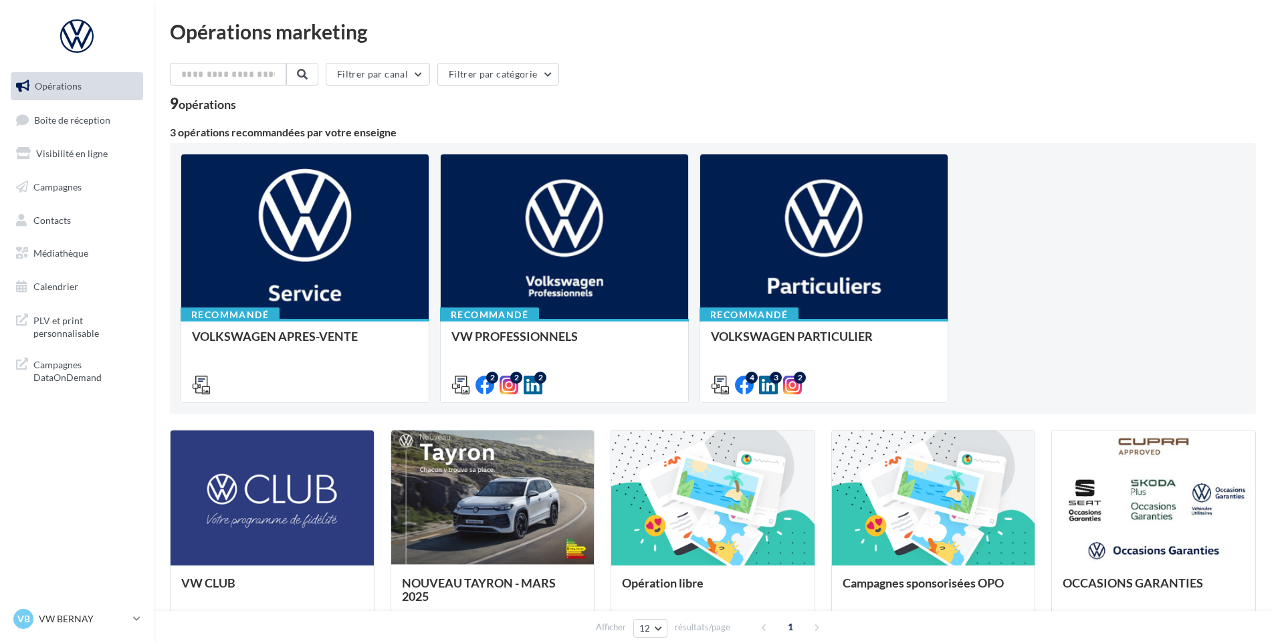  Describe the element at coordinates (77, 619) in the screenshot. I see `a: VB VW BERNAY` at that location.